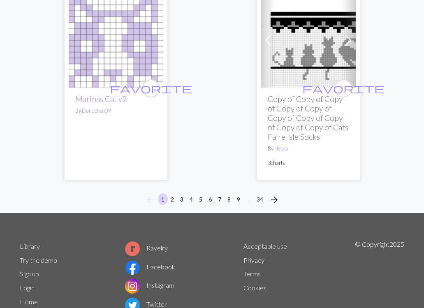 Image resolution: width=424 pixels, height=308 pixels. Describe the element at coordinates (172, 199) in the screenshot. I see `button: 2` at that location.